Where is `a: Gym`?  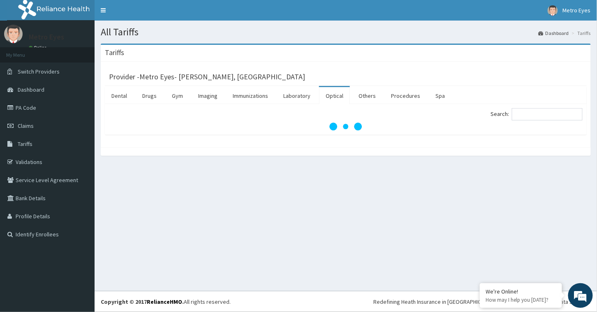 a: Gym is located at coordinates (177, 96).